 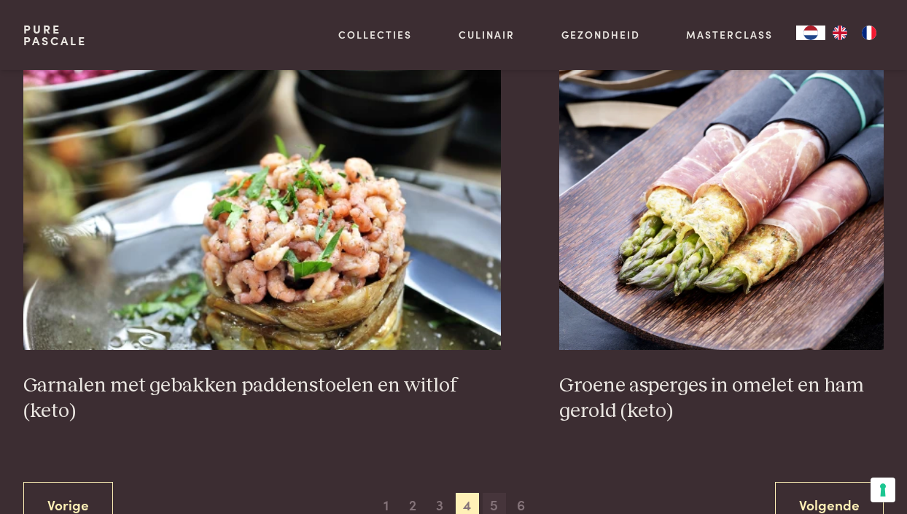 I want to click on a: NL, so click(x=810, y=33).